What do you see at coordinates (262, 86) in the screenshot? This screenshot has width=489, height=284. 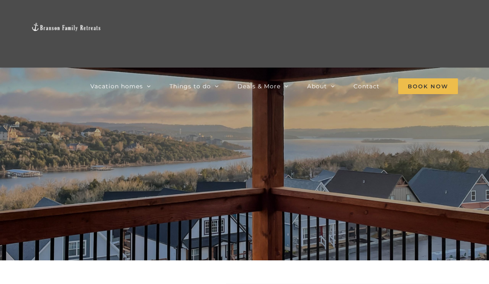 I see `a: Deals & More` at bounding box center [262, 86].